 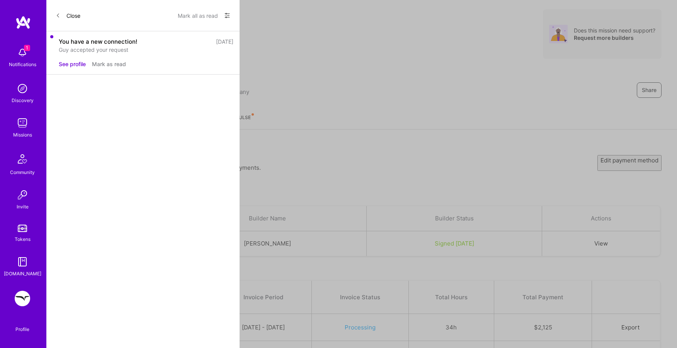 I want to click on div: Notifications, so click(x=22, y=64).